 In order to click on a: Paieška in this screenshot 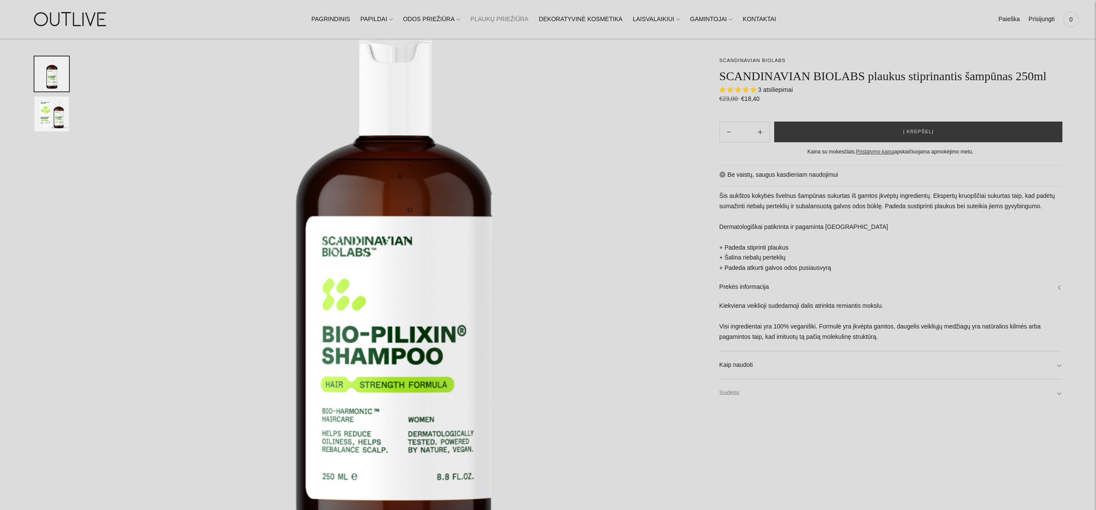, I will do `click(1009, 19)`.